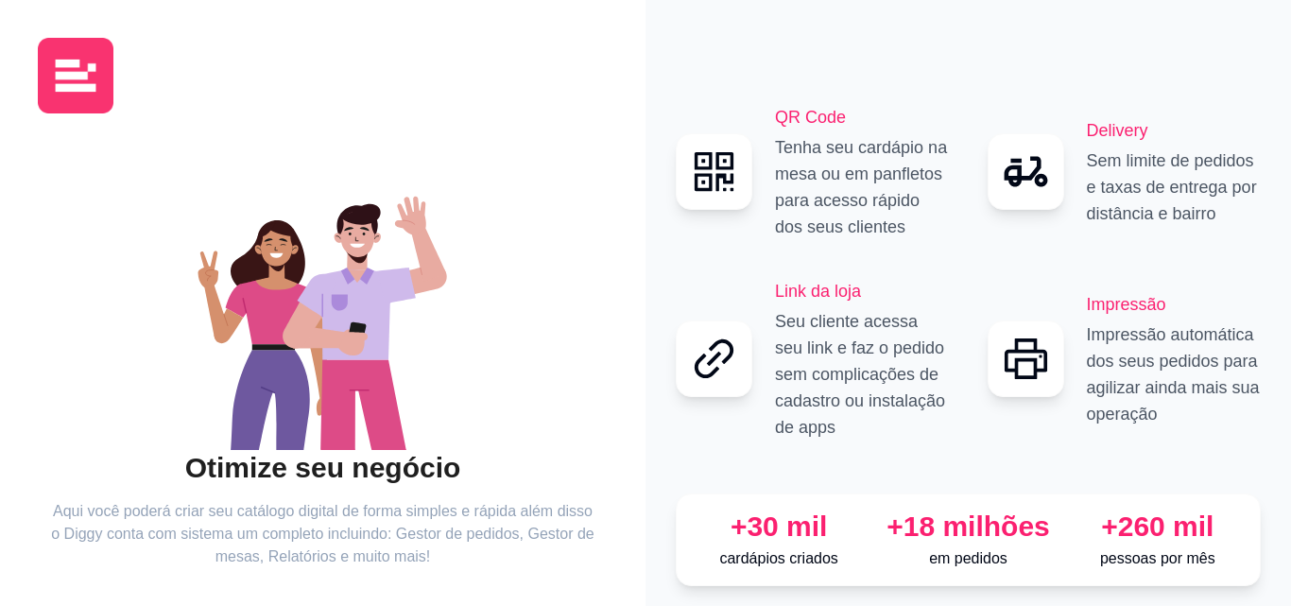  I want to click on h2: Link da loja, so click(862, 291).